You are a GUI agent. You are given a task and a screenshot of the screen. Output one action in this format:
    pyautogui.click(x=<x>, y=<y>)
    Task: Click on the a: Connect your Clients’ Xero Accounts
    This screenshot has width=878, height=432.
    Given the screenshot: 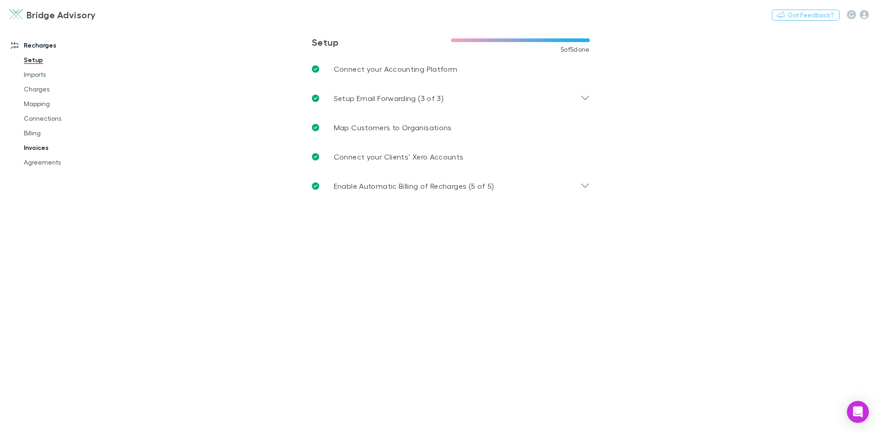 What is the action you would take?
    pyautogui.click(x=451, y=157)
    